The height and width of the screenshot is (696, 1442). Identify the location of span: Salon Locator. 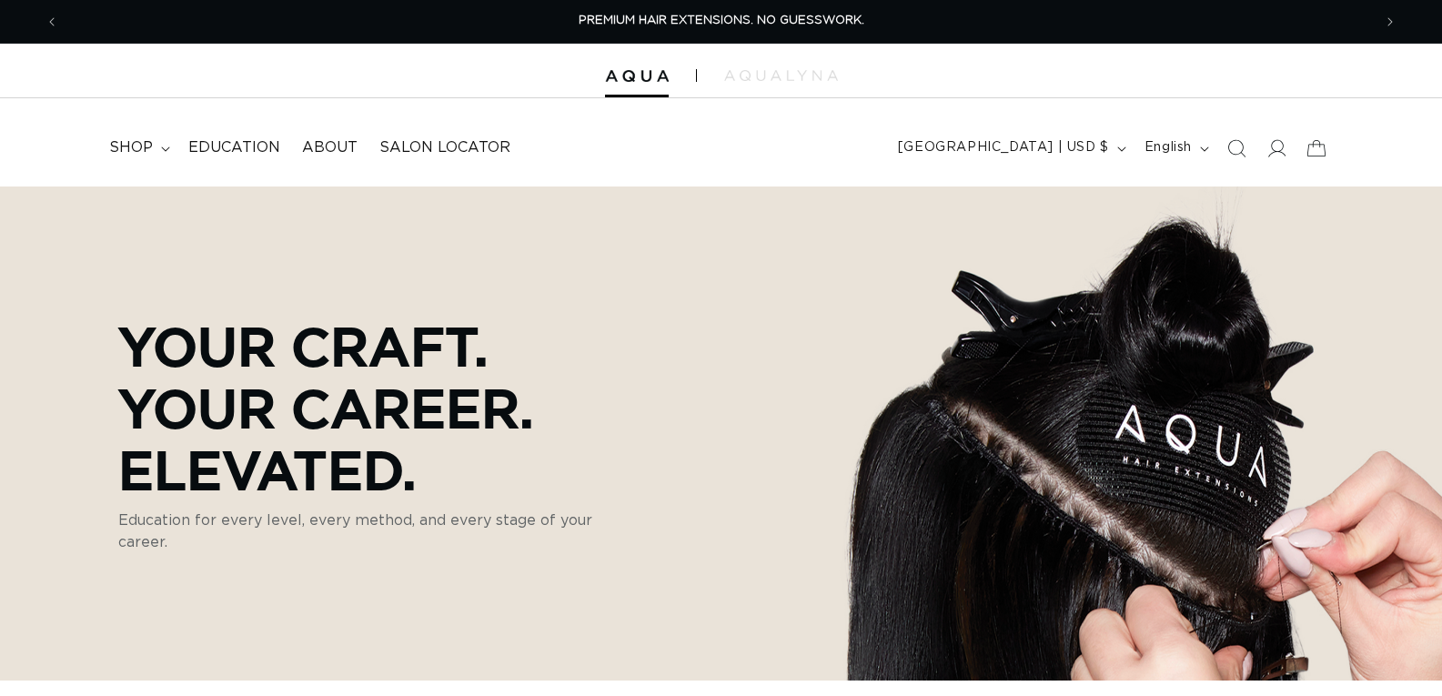
(445, 147).